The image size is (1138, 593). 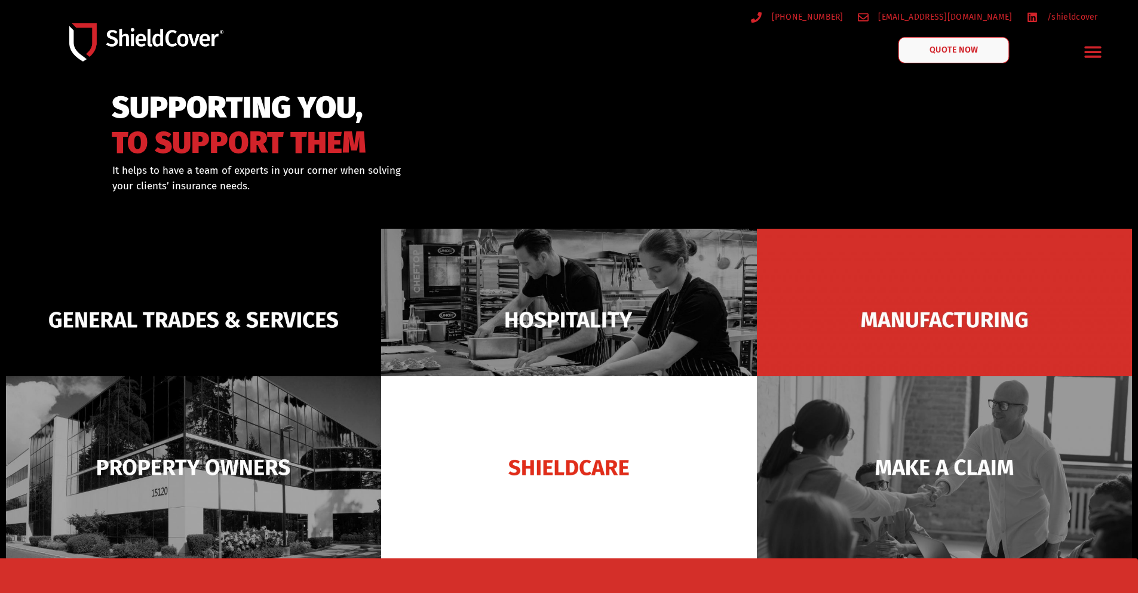 I want to click on p: your clients’ insurance needs., so click(x=371, y=186).